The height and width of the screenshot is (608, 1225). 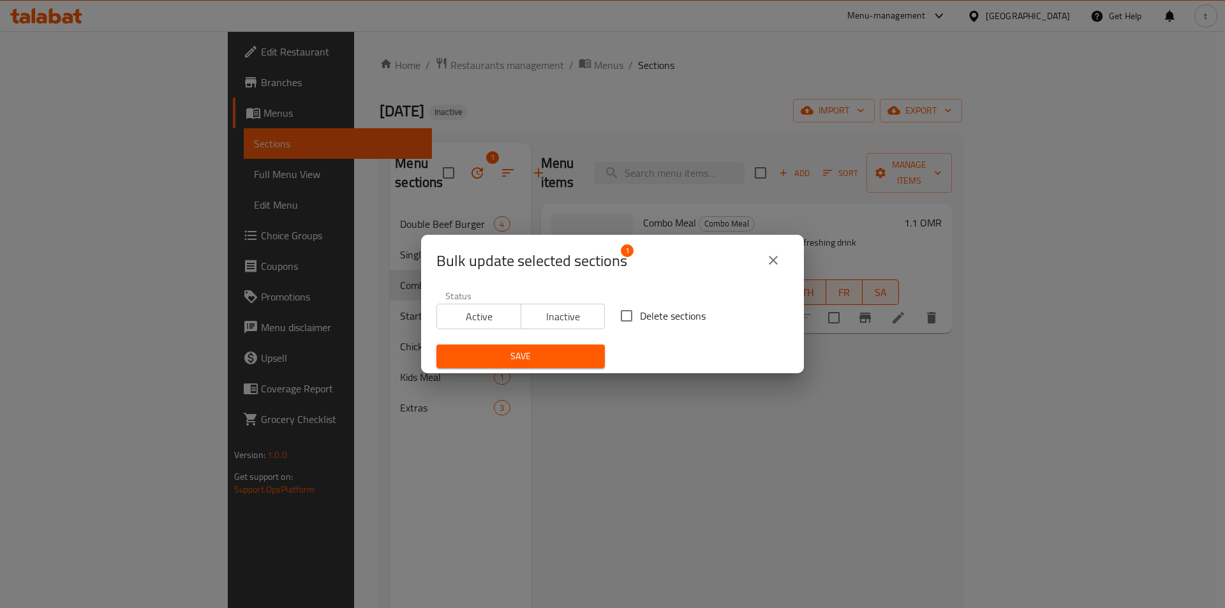 What do you see at coordinates (521, 356) in the screenshot?
I see `button: Save` at bounding box center [521, 356].